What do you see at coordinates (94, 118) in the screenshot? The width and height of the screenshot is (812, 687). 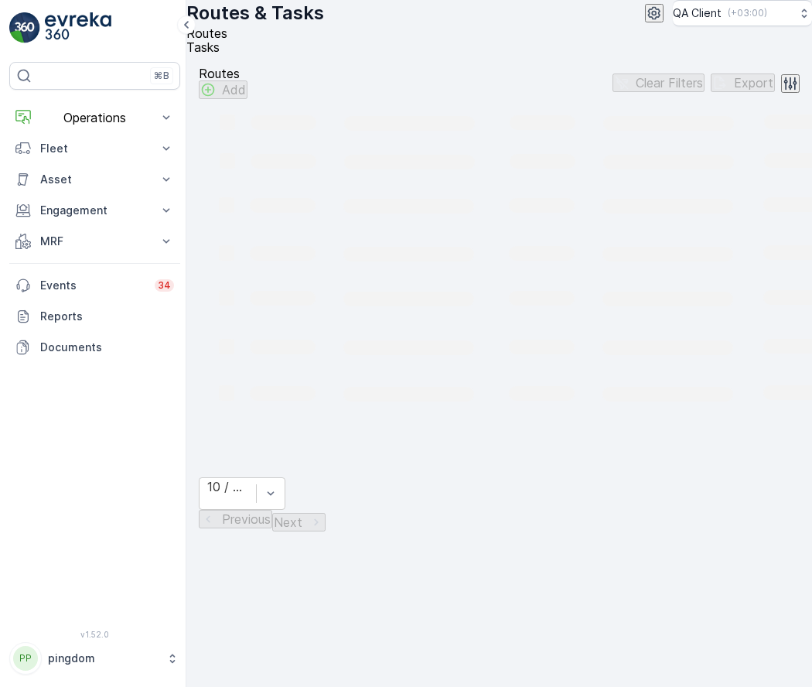 I see `button: Operations` at bounding box center [94, 118].